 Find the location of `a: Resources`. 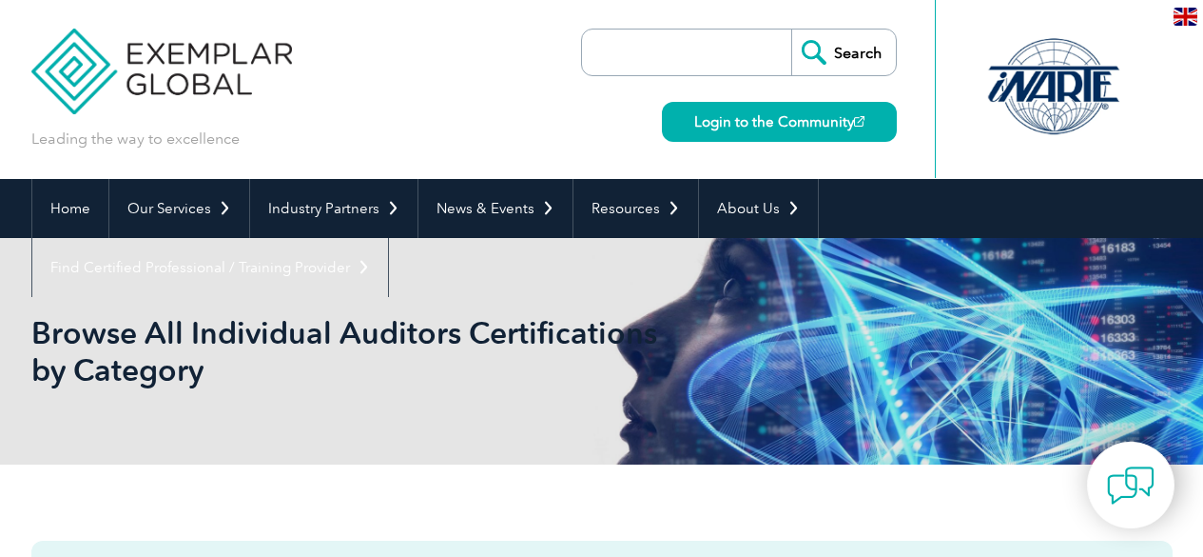

a: Resources is located at coordinates (635, 208).